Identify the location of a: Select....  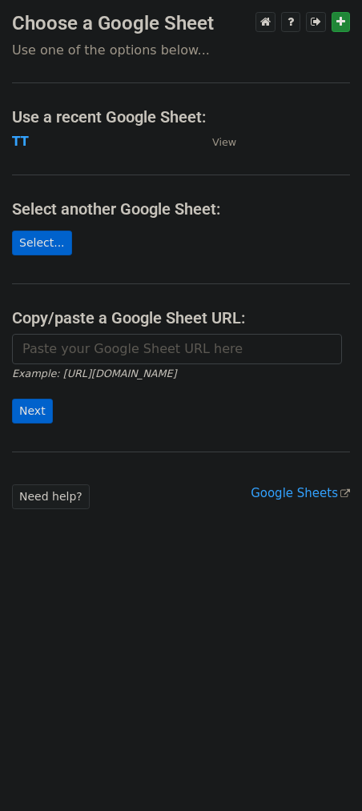
(42, 243).